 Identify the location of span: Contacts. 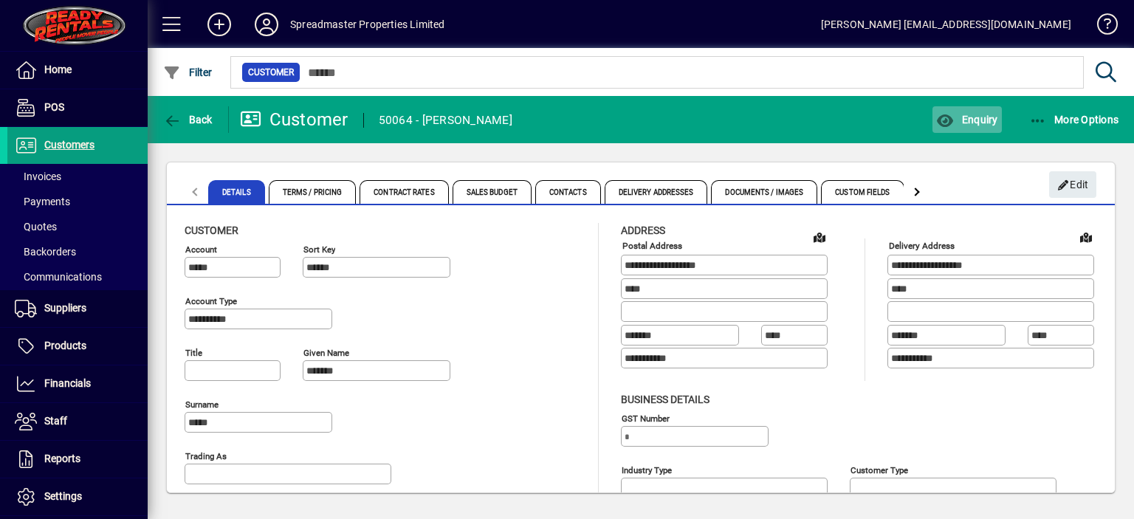
(568, 192).